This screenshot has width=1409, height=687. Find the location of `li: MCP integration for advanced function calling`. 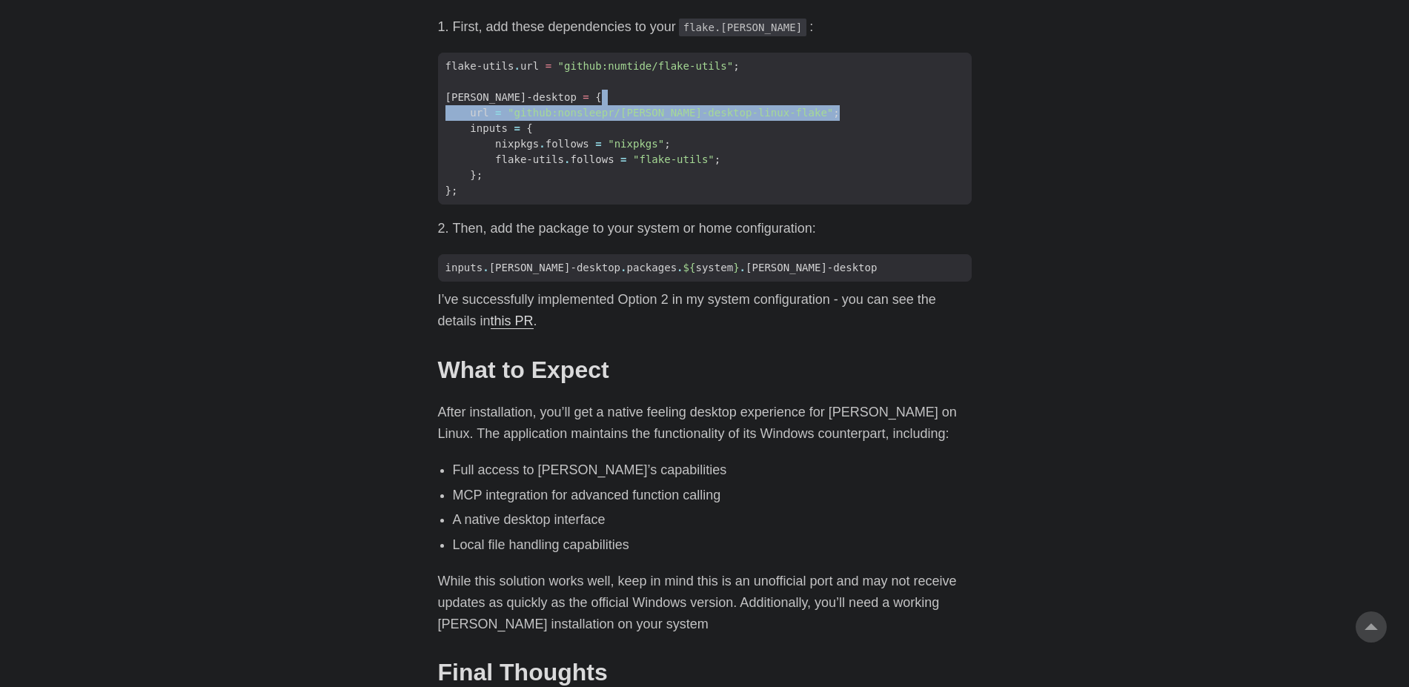

li: MCP integration for advanced function calling is located at coordinates (712, 495).